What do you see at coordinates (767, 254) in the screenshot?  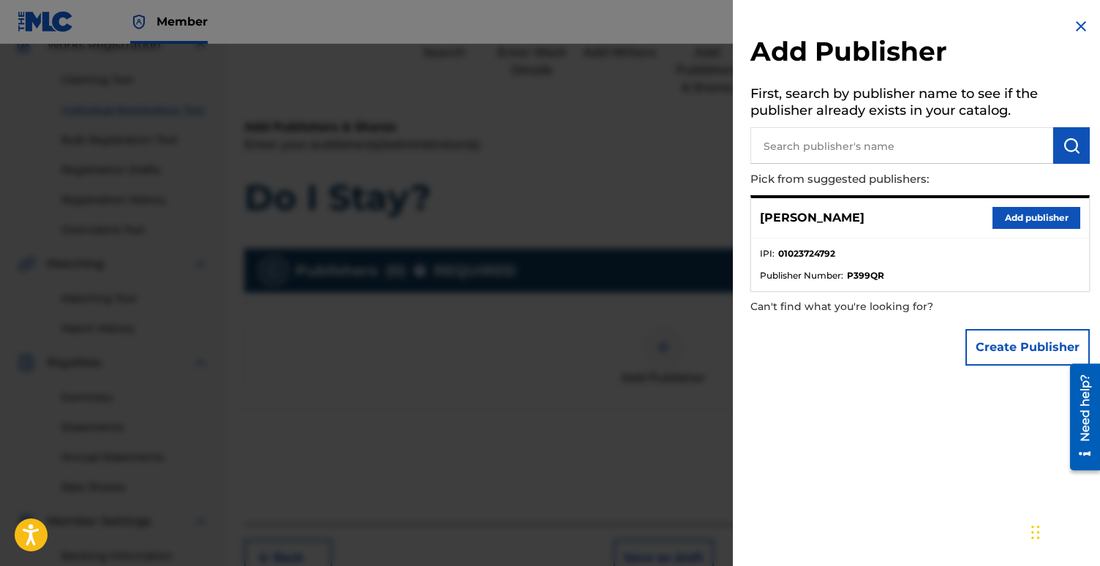 I see `span: IPI :` at bounding box center [767, 254].